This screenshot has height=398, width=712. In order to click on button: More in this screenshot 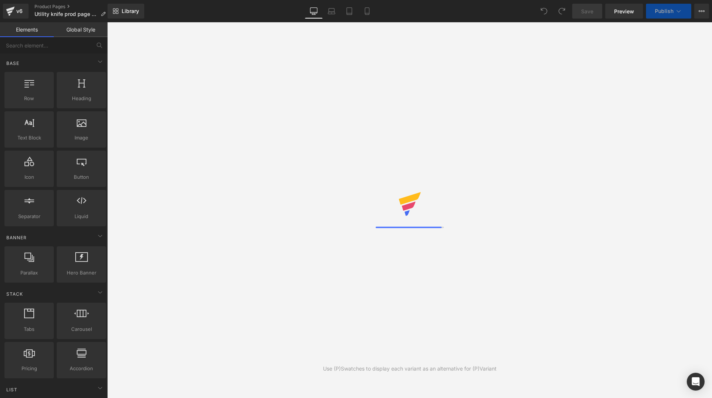, I will do `click(702, 11)`.